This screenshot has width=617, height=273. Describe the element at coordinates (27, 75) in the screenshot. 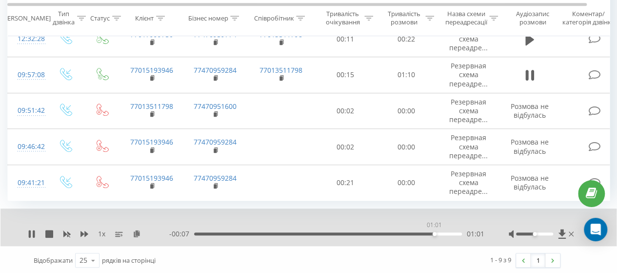

I see `div: 09:57:08` at that location.